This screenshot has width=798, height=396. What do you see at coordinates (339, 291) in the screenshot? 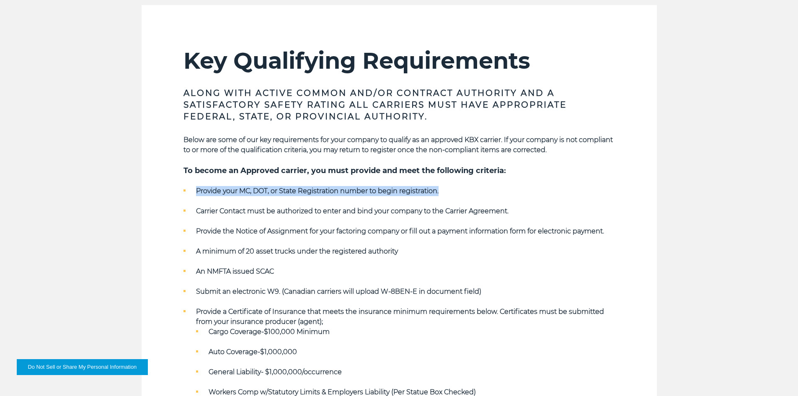
I see `strong: Submit an electronic W9. (Canadian carriers will upload W-8BEN-E in document field)` at bounding box center [339, 291].